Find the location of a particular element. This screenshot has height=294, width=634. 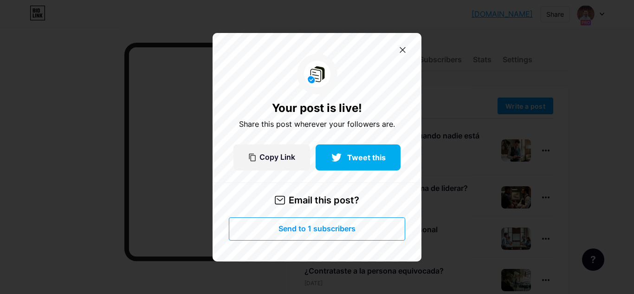

button: Send to 1 subscribers is located at coordinates (317, 229).